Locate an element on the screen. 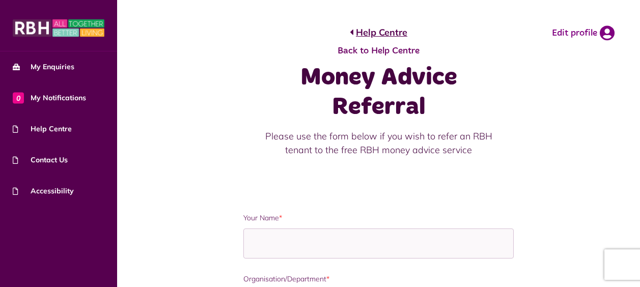 Image resolution: width=640 pixels, height=287 pixels. p: Please use the form below if you wish to refer an RBH tenant to the free RBH money advice service is located at coordinates (379, 143).